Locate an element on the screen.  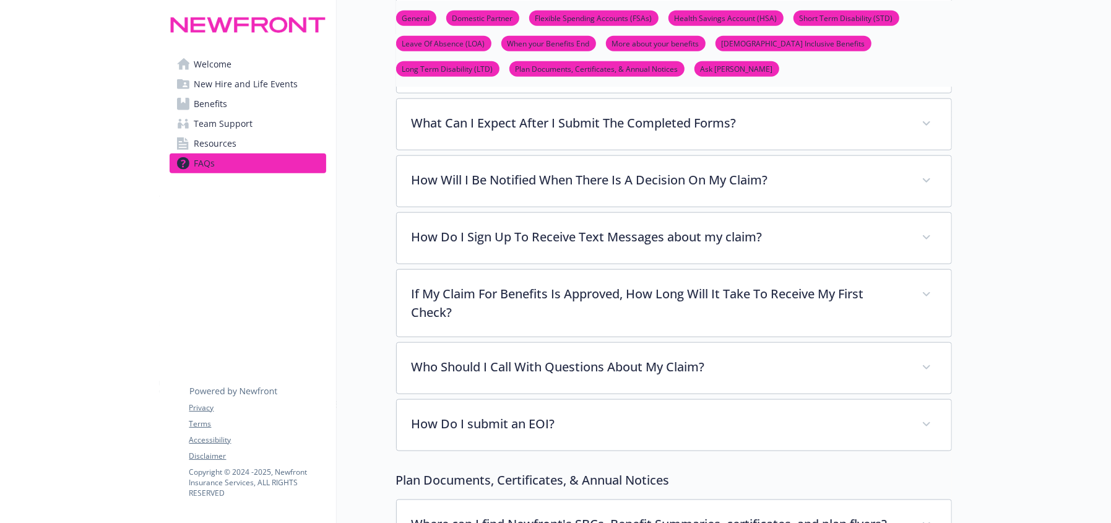
div: How Will I Be Notified When There Is A Decision On My Claim? is located at coordinates (674, 181).